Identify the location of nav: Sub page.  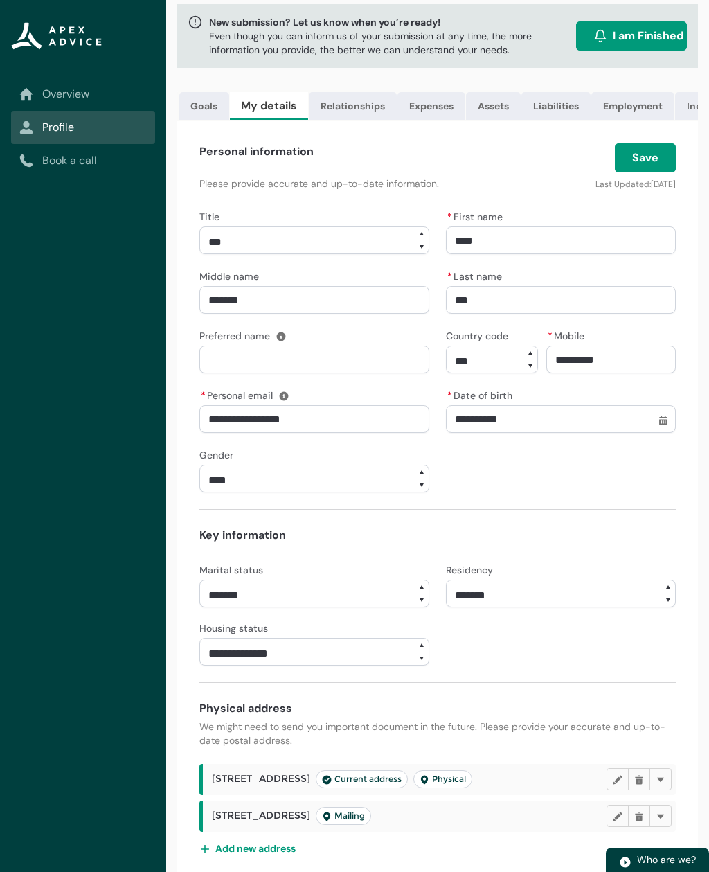
(83, 127).